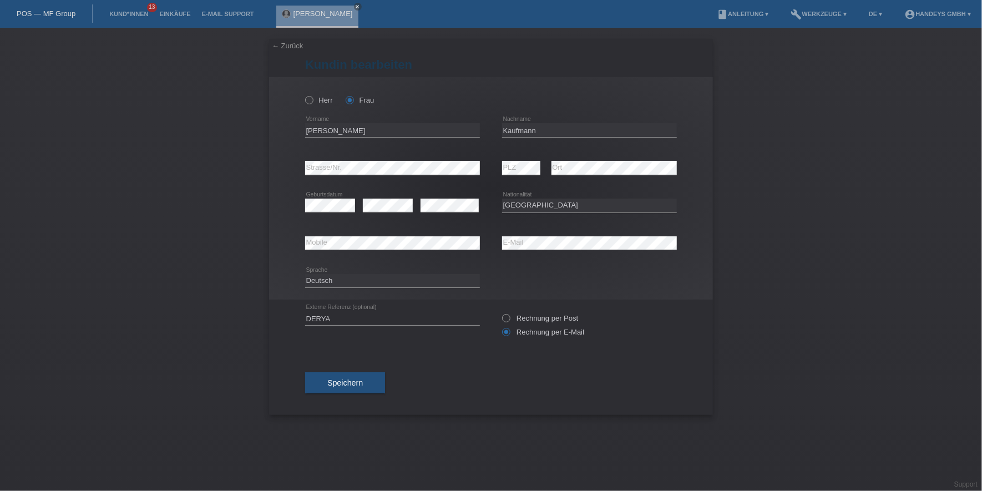  I want to click on span: 13, so click(152, 7).